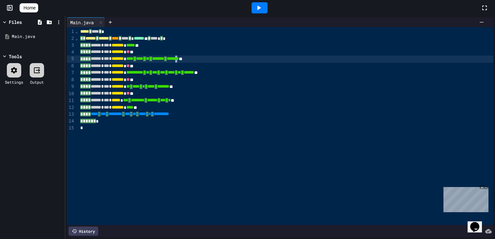 Image resolution: width=495 pixels, height=239 pixels. What do you see at coordinates (71, 128) in the screenshot?
I see `div: 15` at bounding box center [71, 128].